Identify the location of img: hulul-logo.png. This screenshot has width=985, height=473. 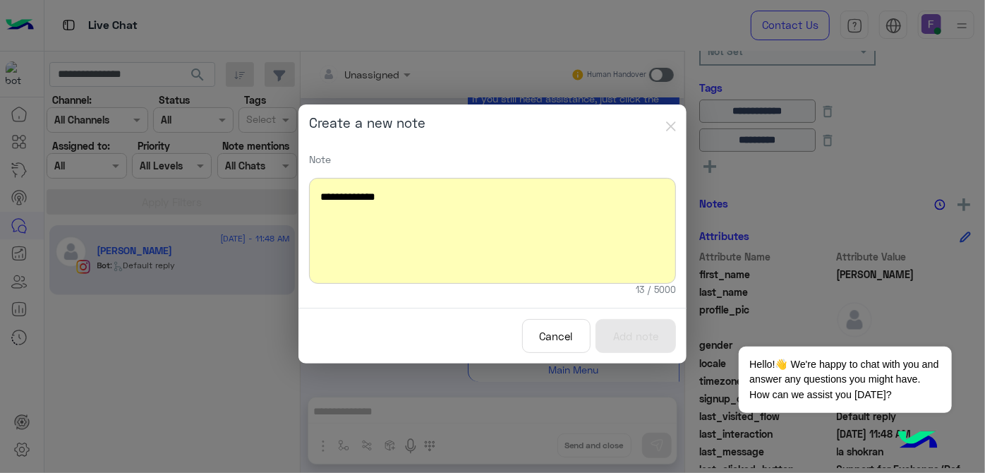
(918, 441).